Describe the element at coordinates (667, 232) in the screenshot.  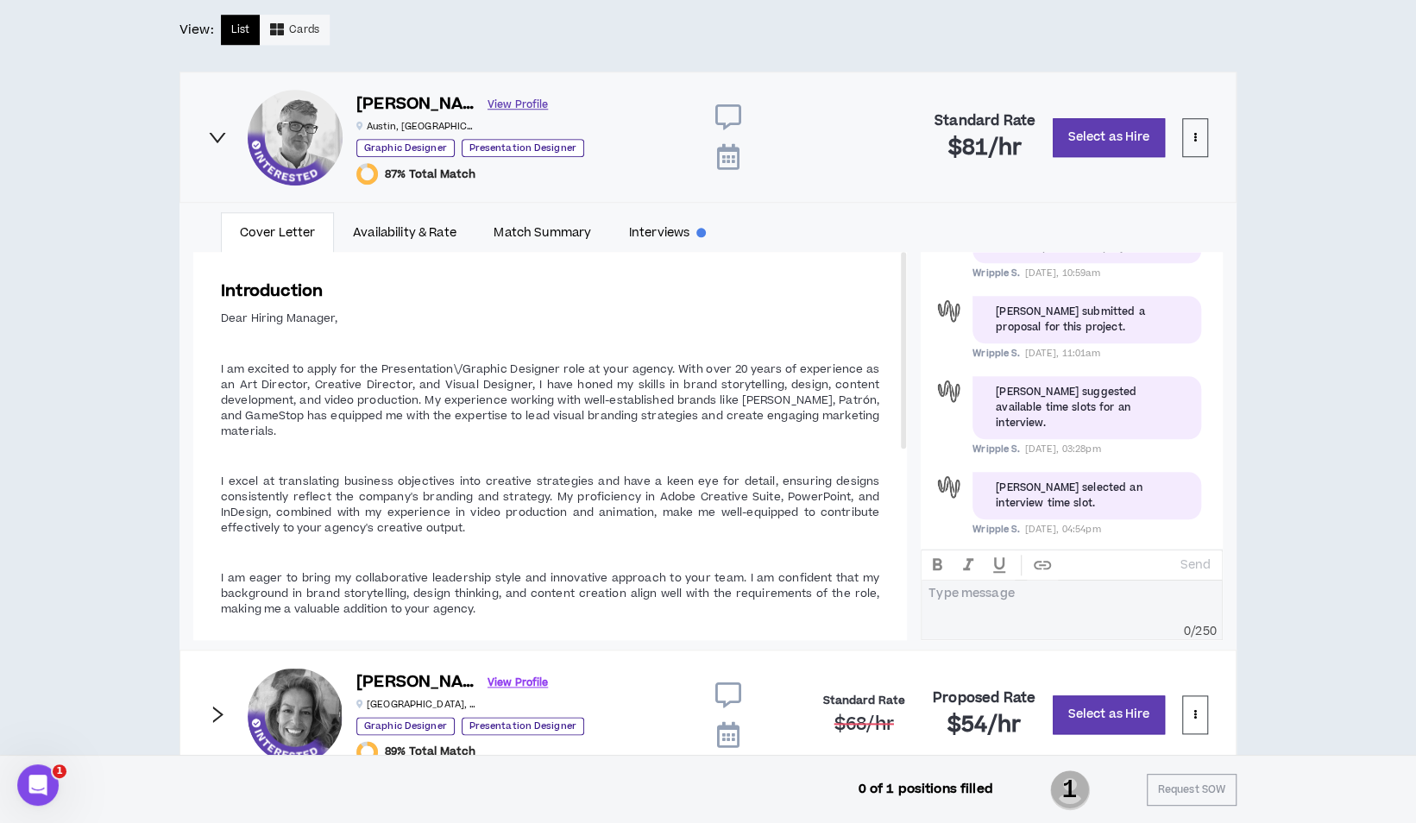
I see `a: Interviews` at that location.